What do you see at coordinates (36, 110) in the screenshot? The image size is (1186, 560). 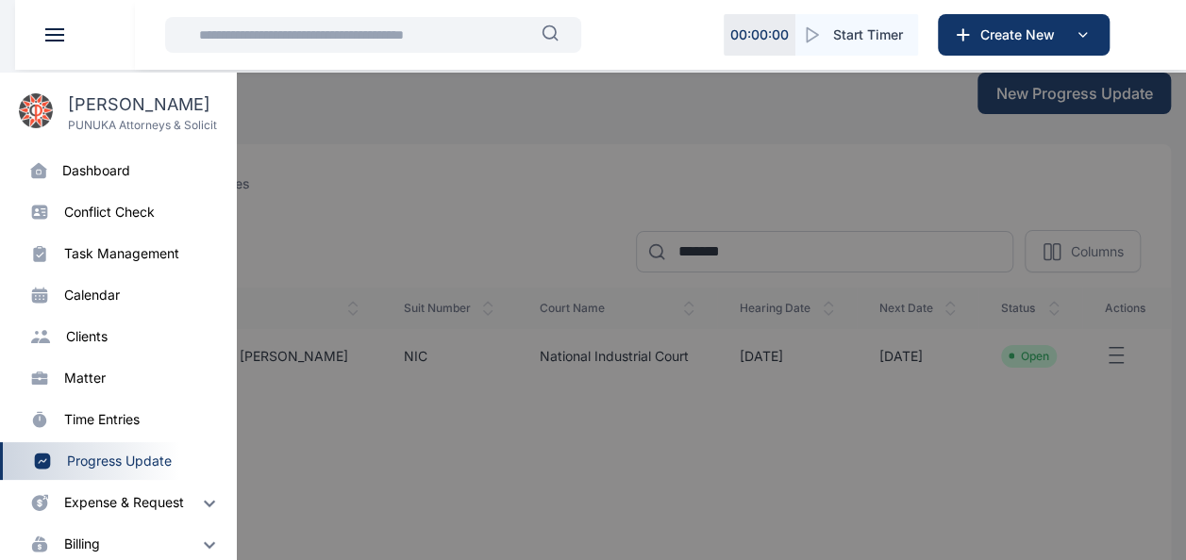 I see `img: logo` at bounding box center [36, 110].